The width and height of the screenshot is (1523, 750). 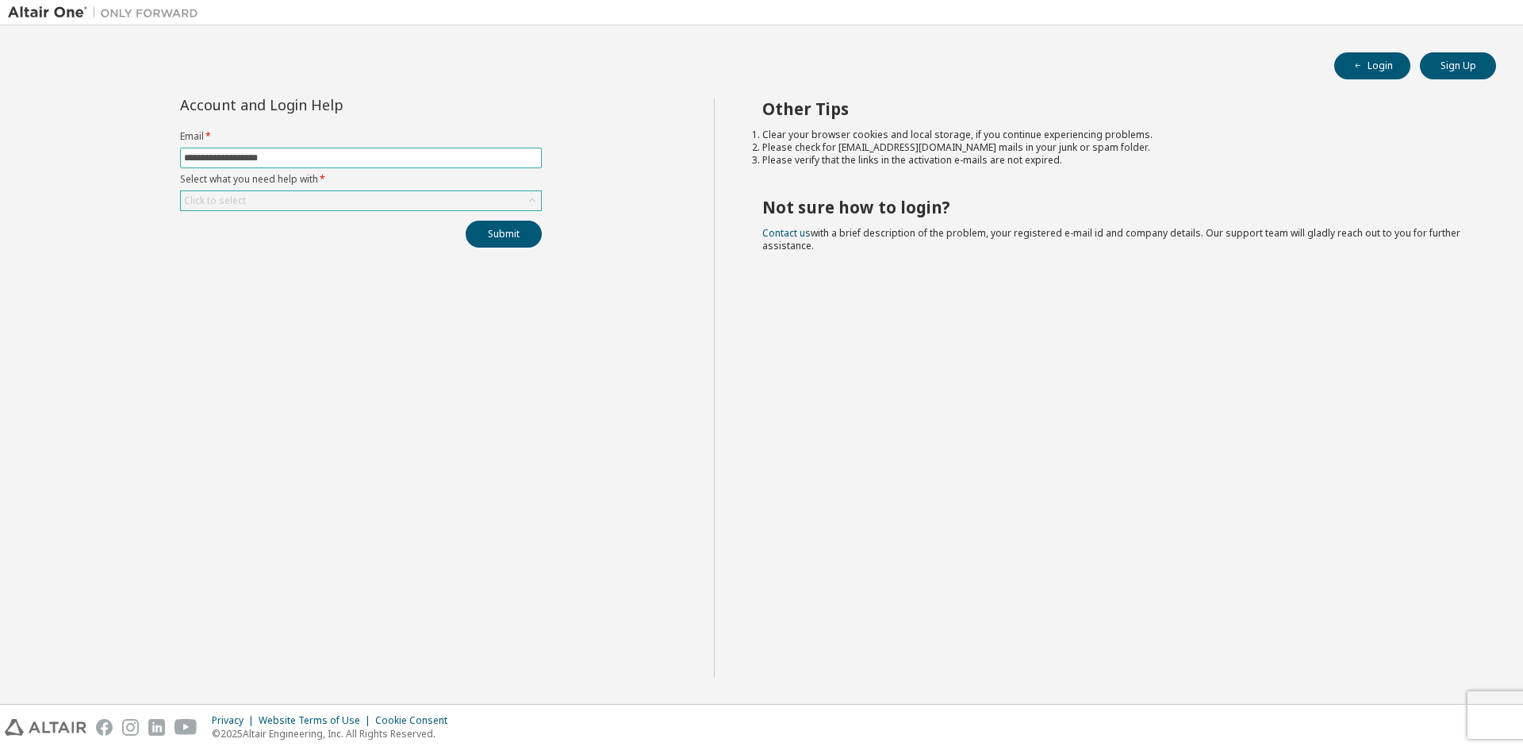 What do you see at coordinates (1458, 66) in the screenshot?
I see `button: Sign Up` at bounding box center [1458, 66].